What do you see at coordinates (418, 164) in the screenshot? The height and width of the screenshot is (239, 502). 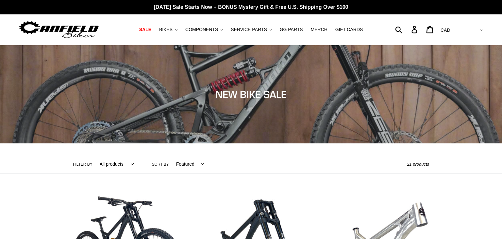 I see `span: 21 products` at bounding box center [418, 164].